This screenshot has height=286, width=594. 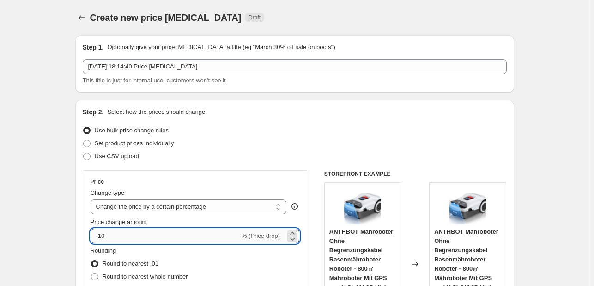 I want to click on span: Round to nearest whole number, so click(x=145, y=276).